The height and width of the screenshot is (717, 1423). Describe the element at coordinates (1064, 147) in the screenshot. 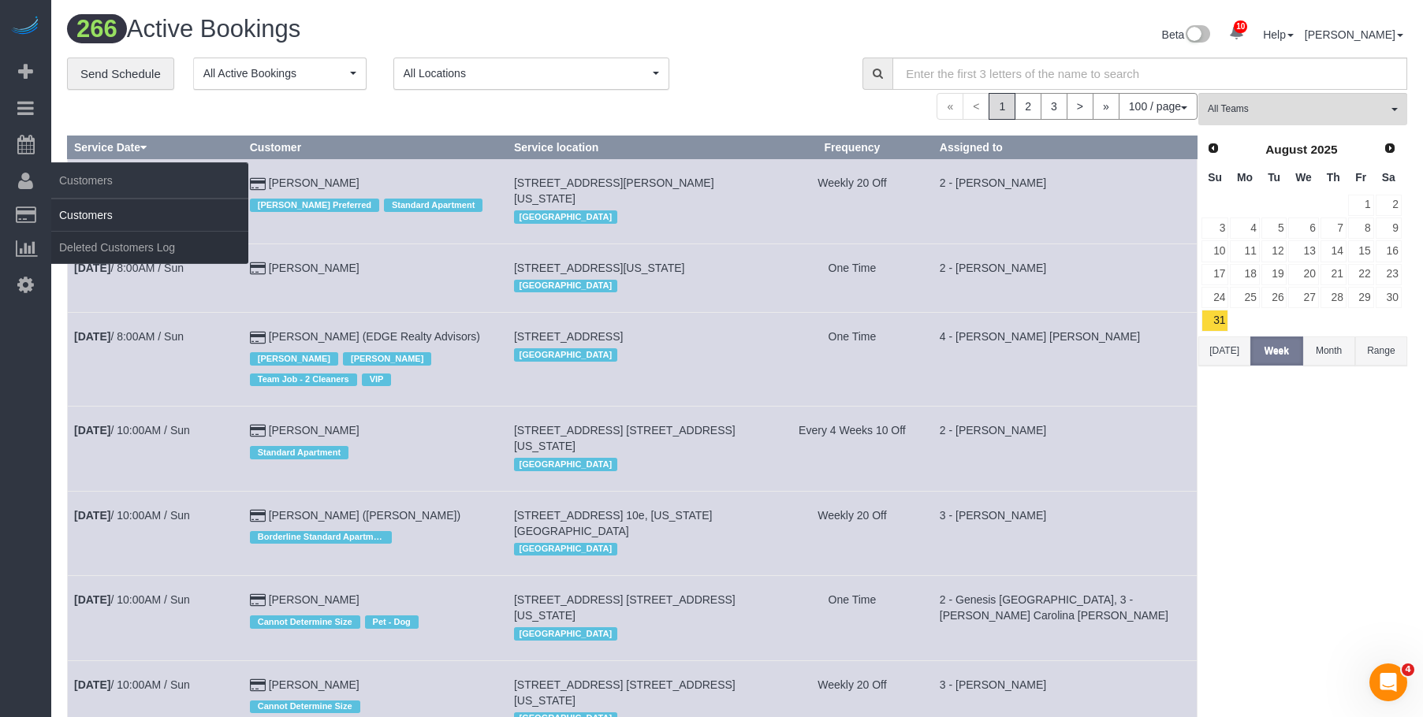

I see `th: Assigned to` at that location.